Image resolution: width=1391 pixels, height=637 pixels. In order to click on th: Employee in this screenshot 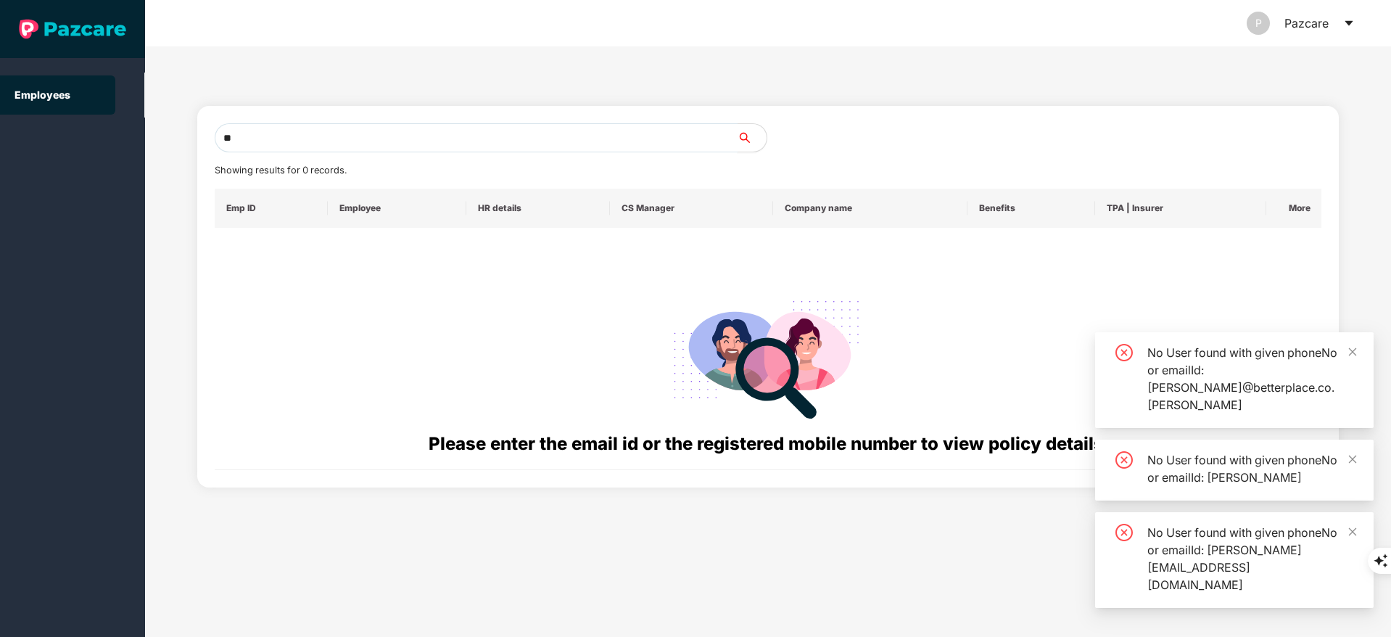, I will do `click(397, 208)`.